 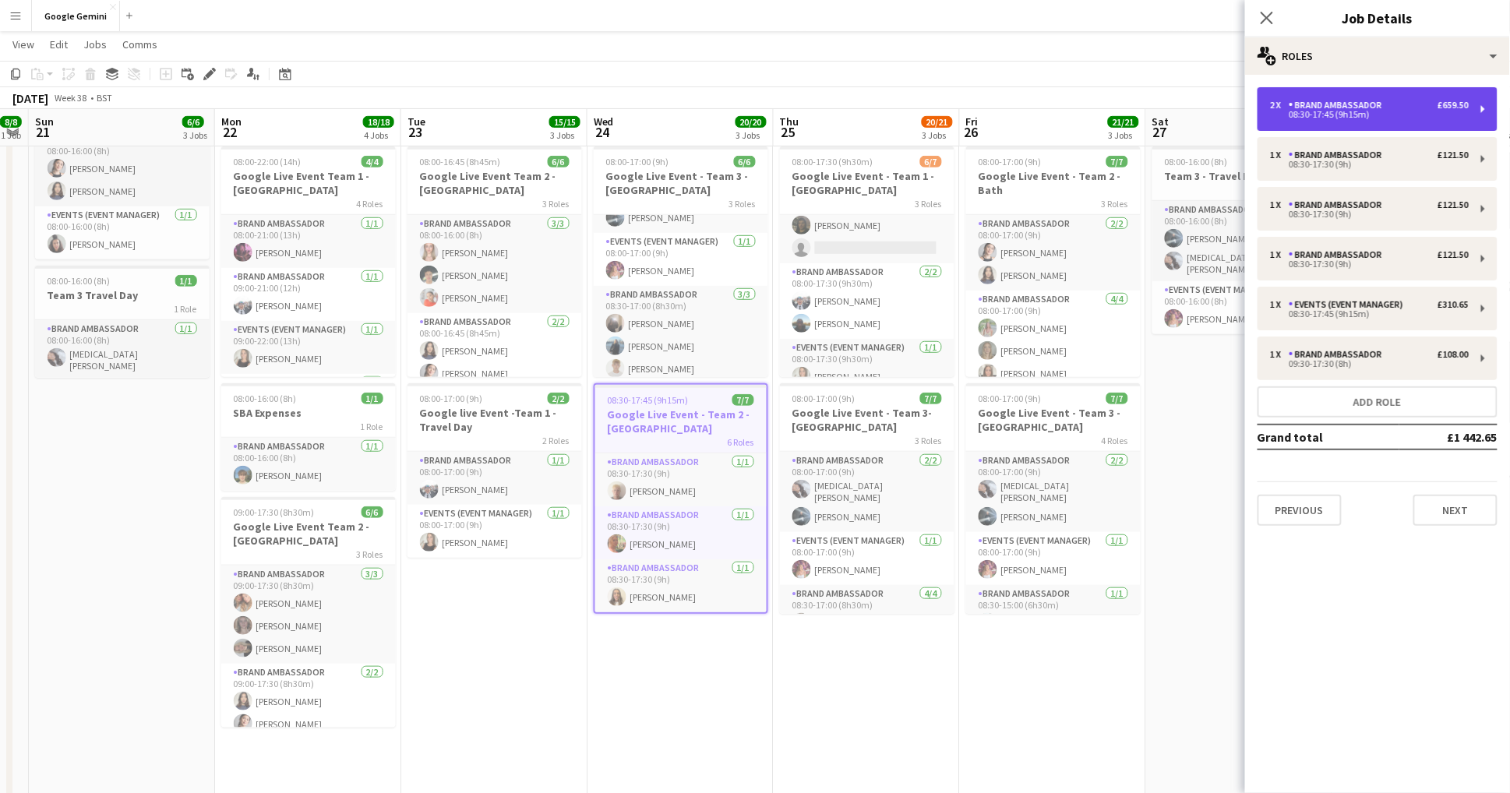 What do you see at coordinates (1377, 56) in the screenshot?
I see `div: Roles` at bounding box center [1377, 56].